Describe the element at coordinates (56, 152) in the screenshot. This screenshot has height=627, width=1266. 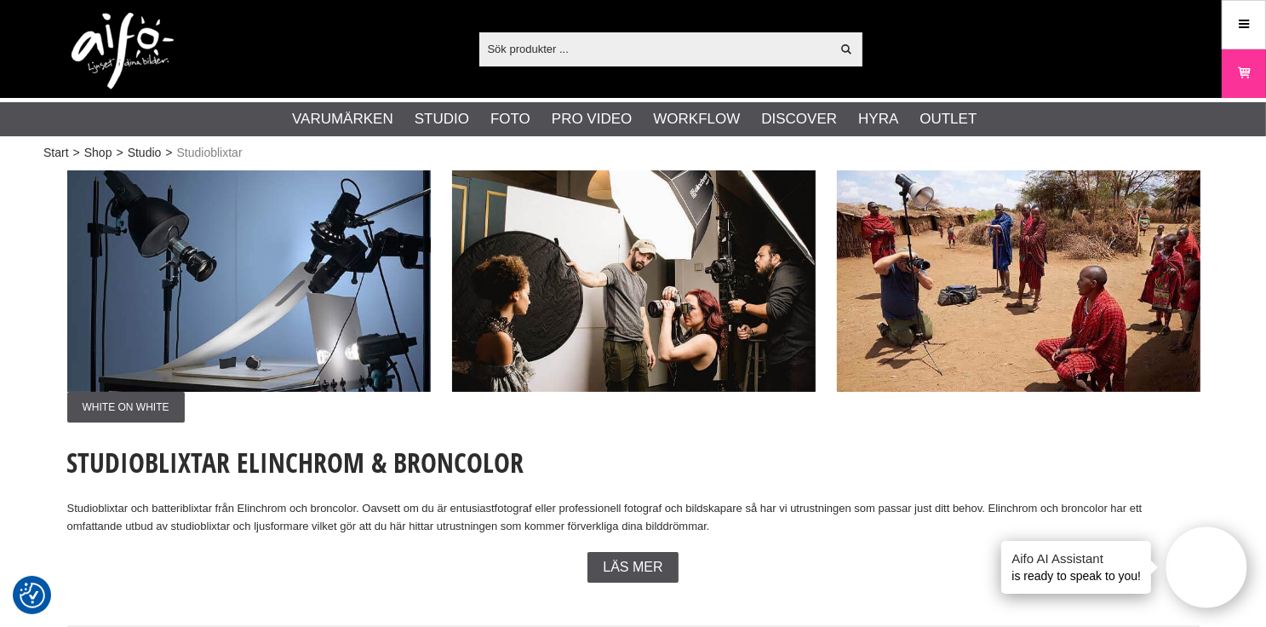
I see `a: Start` at that location.